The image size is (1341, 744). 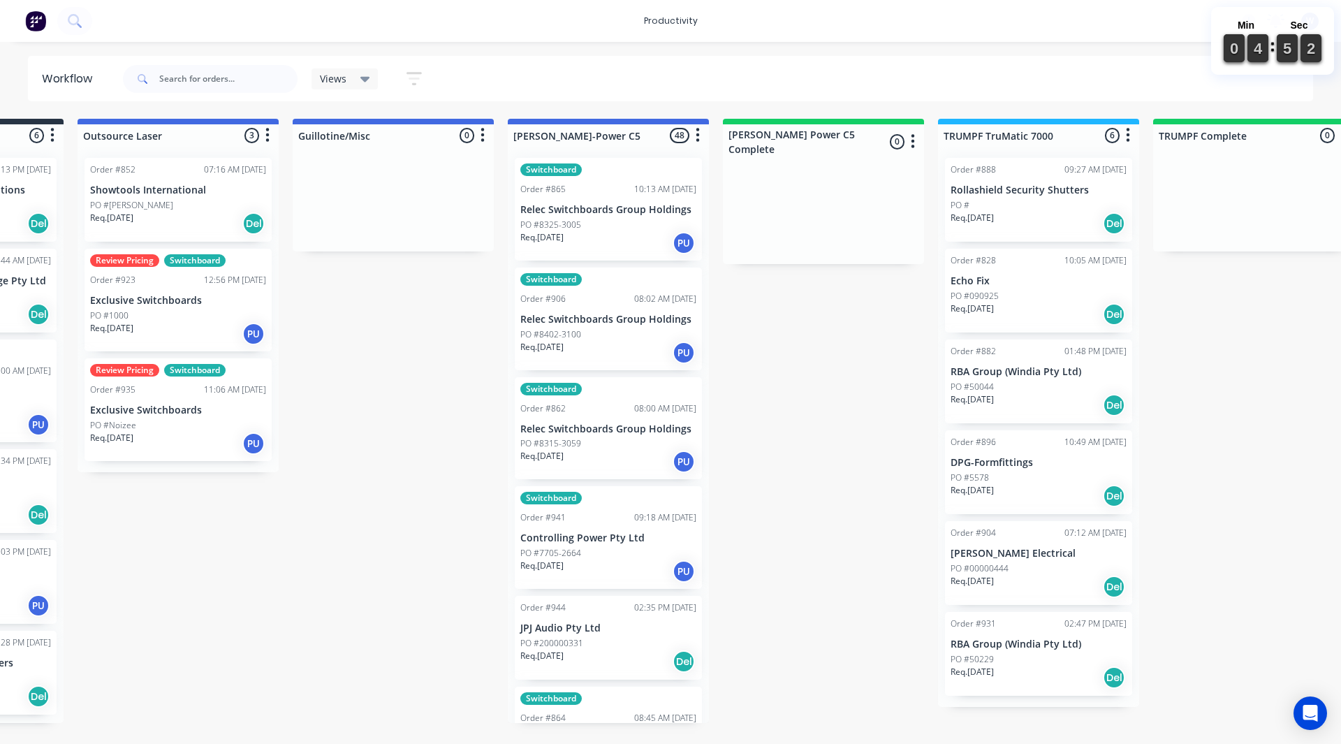 I want to click on div: Order #888, so click(x=973, y=170).